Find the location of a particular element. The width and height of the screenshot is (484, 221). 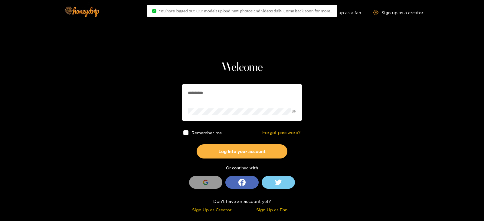

span: You have logged out. Our models upload new photos and videos daily. Come back soon for more.. is located at coordinates (245, 11).